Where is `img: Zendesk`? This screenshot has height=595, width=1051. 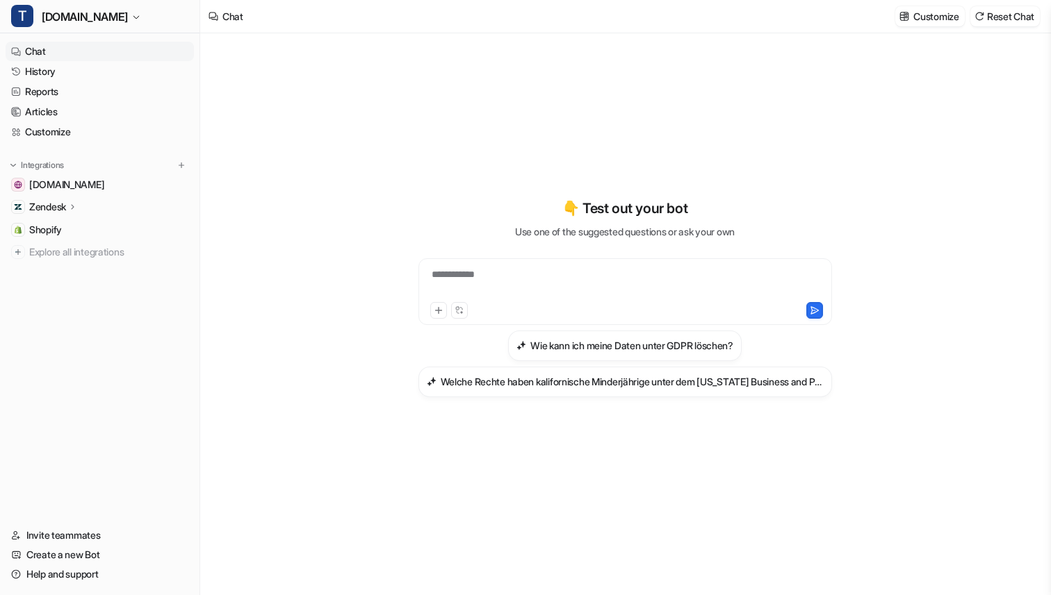
img: Zendesk is located at coordinates (18, 207).